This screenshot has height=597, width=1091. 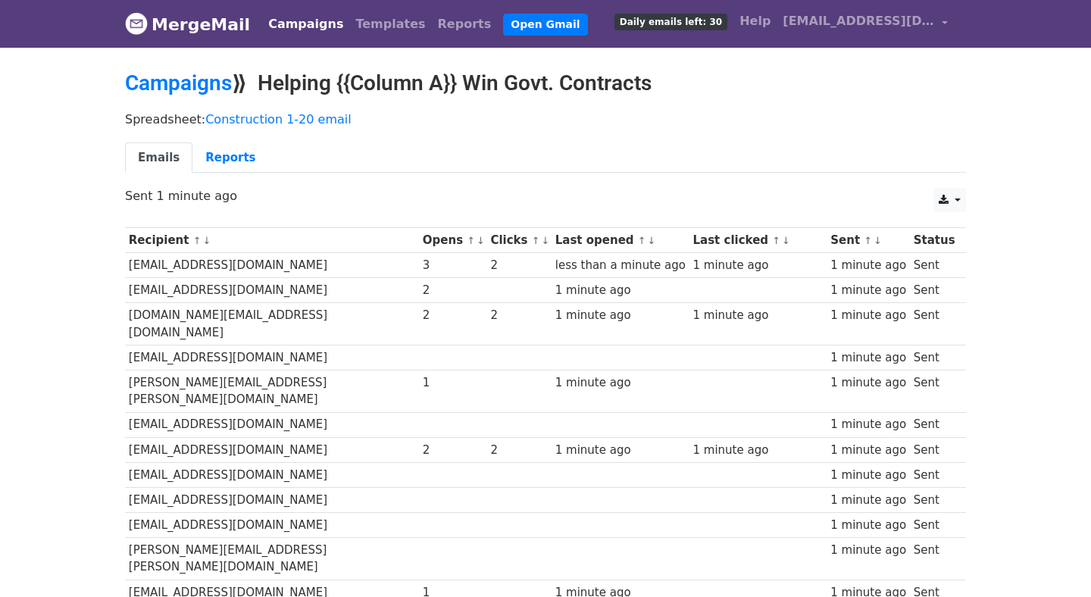 What do you see at coordinates (546, 195) in the screenshot?
I see `p: Sent 1 minute ago` at bounding box center [546, 195].